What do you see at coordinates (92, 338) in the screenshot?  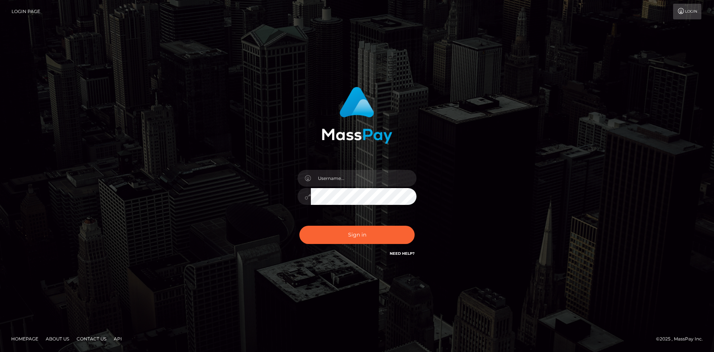 I see `a: Contact Us` at bounding box center [92, 338].